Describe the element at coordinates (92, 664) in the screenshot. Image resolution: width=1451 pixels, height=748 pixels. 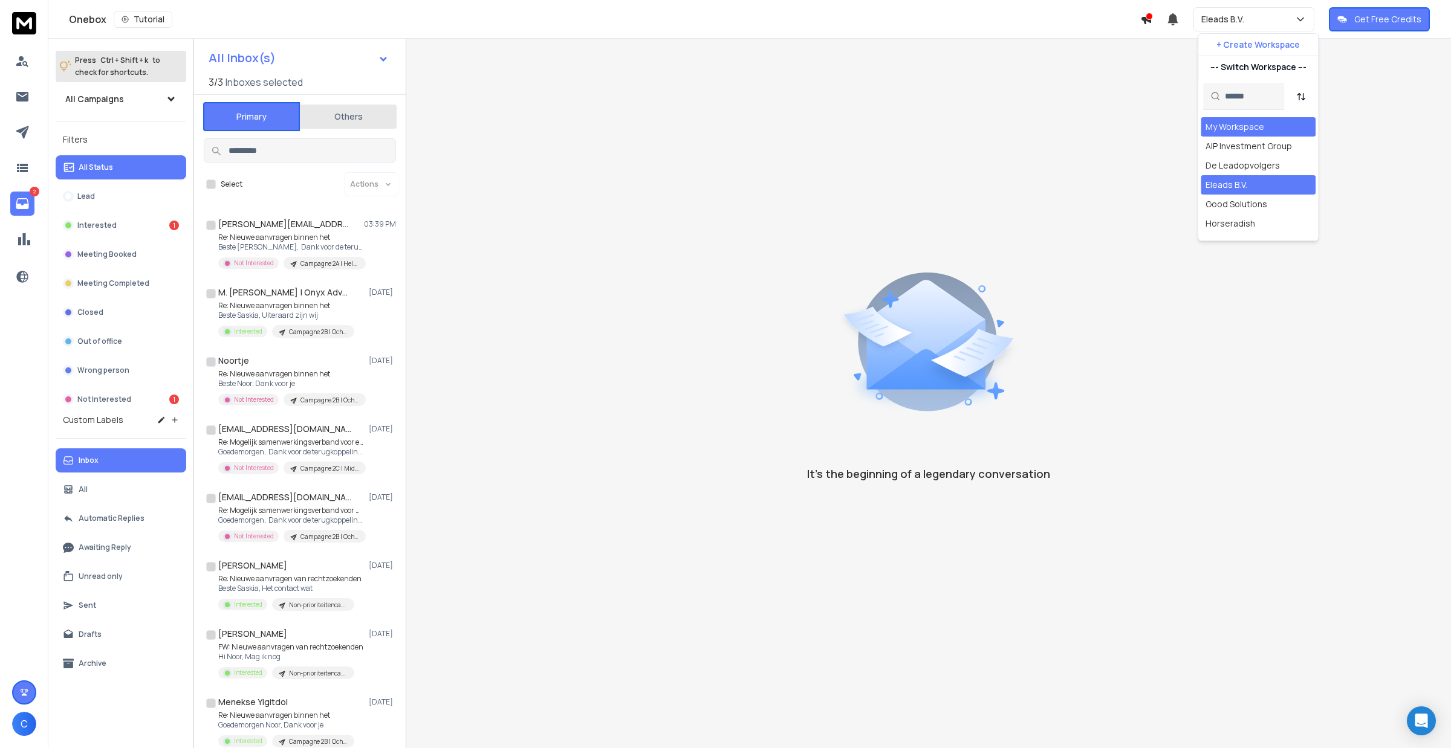
I see `p: Archive` at that location.